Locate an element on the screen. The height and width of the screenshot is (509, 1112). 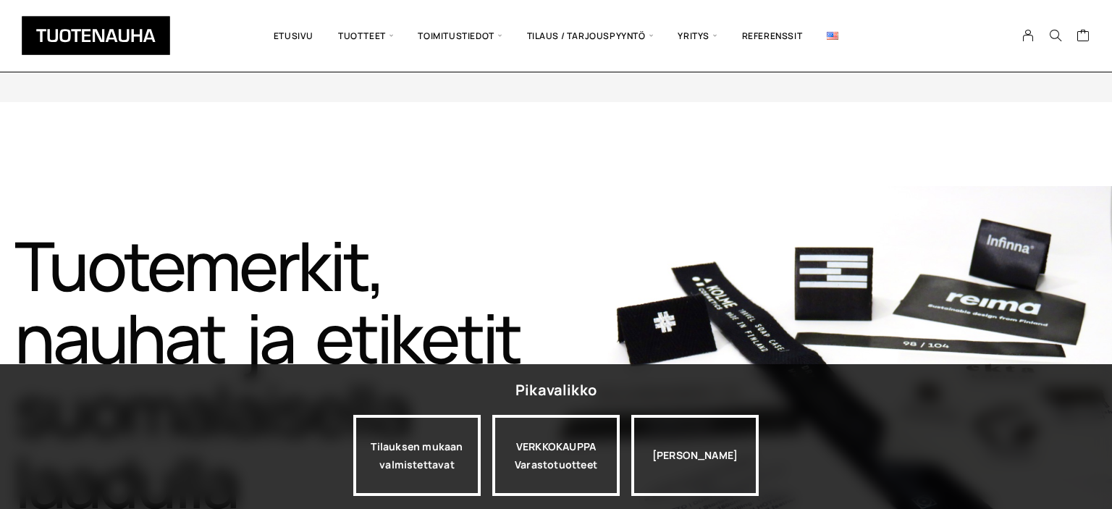
div: VERKKOKAUPPA Varastotuotteet is located at coordinates (556, 456).